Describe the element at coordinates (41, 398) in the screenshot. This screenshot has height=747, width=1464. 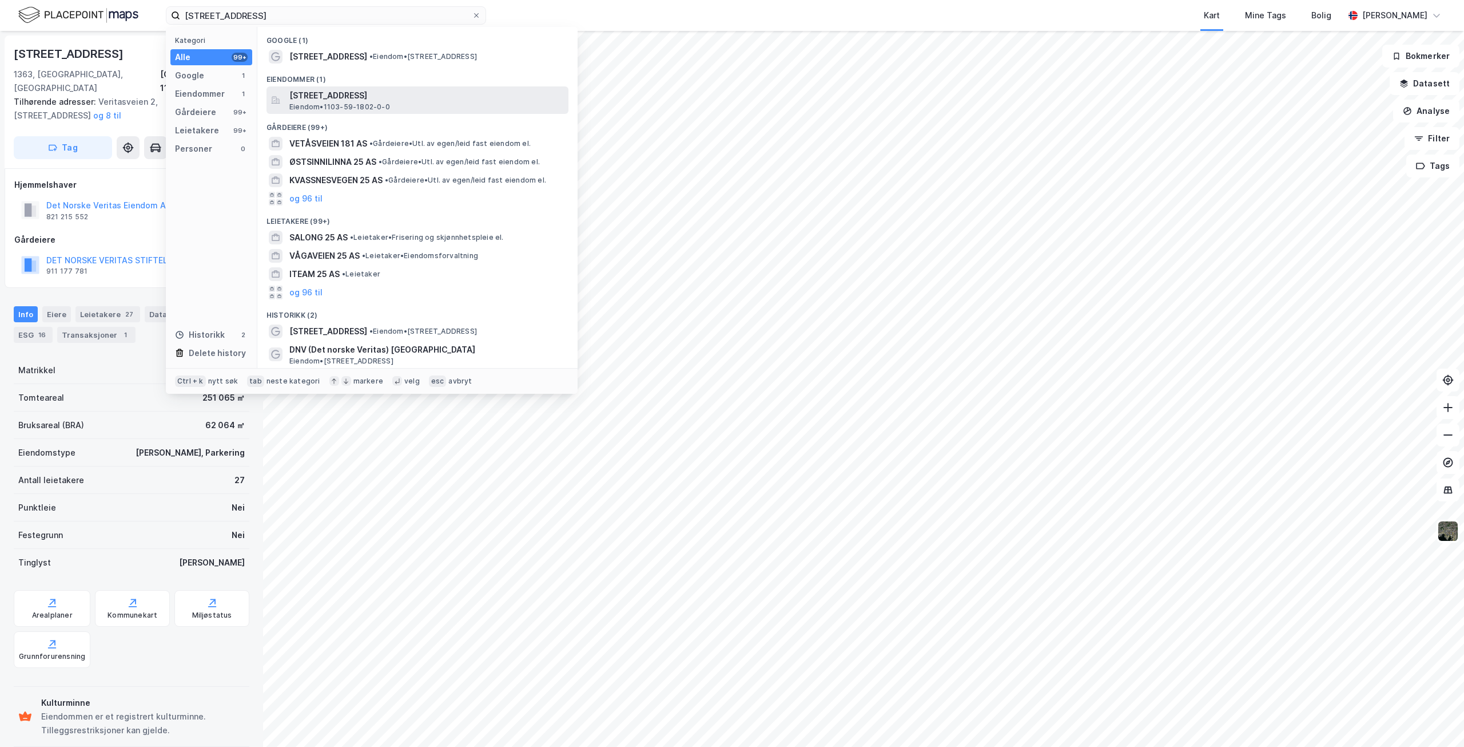
I see `div: Tomteareal` at that location.